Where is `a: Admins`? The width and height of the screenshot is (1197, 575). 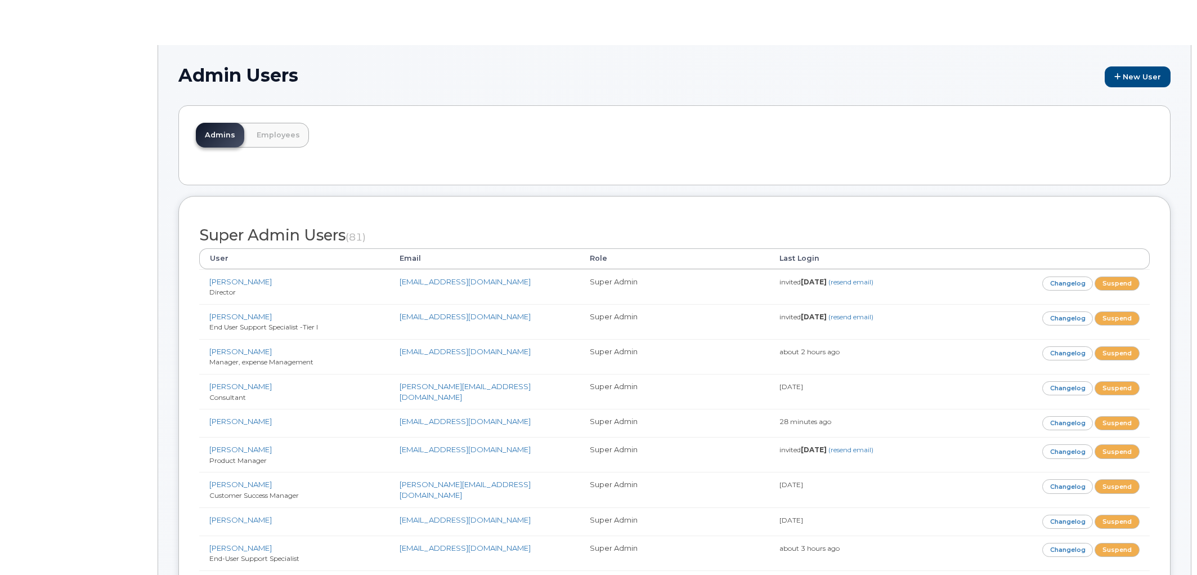 a: Admins is located at coordinates (220, 135).